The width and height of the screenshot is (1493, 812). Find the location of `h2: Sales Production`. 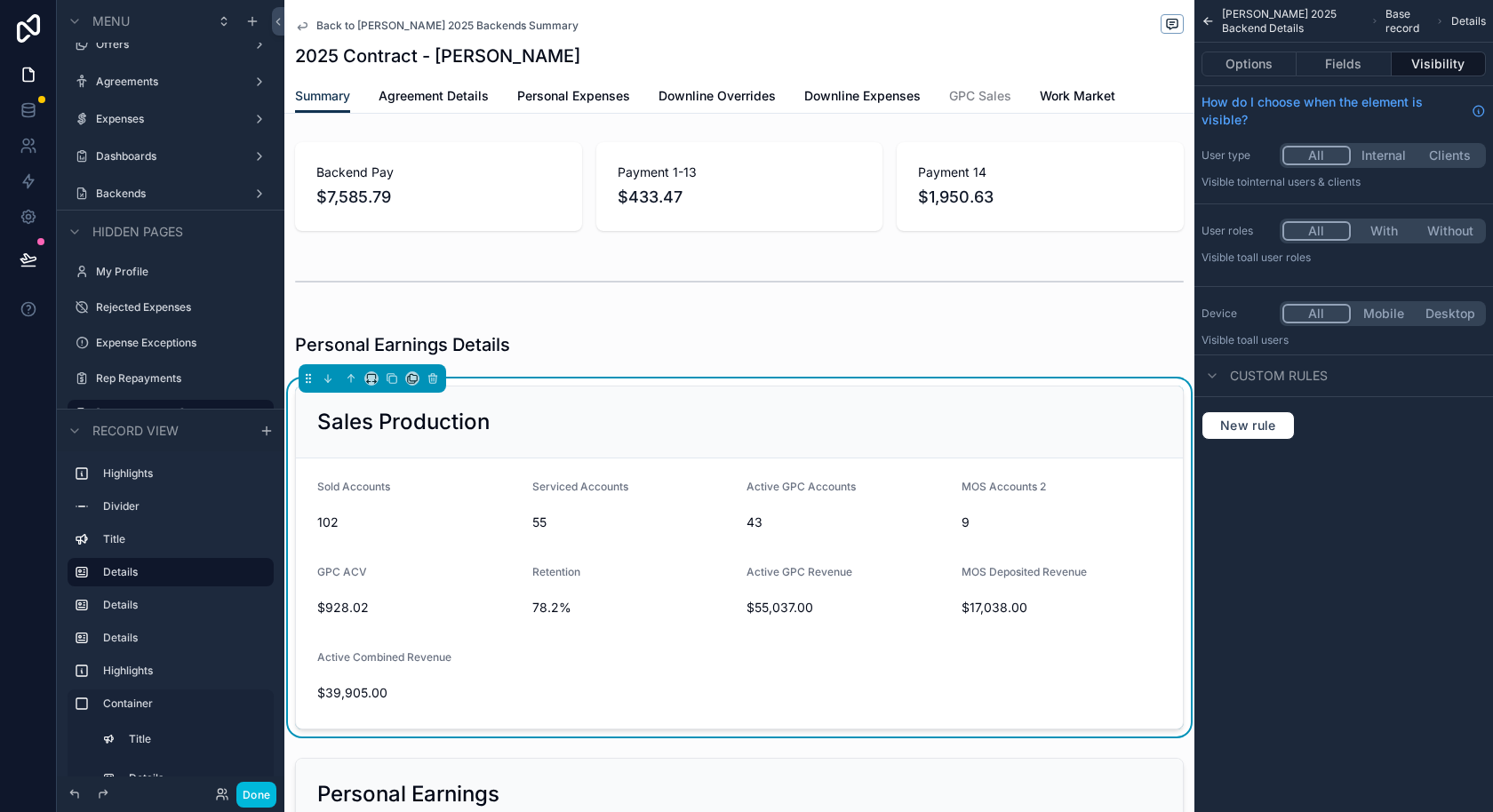

h2: Sales Production is located at coordinates (404, 422).